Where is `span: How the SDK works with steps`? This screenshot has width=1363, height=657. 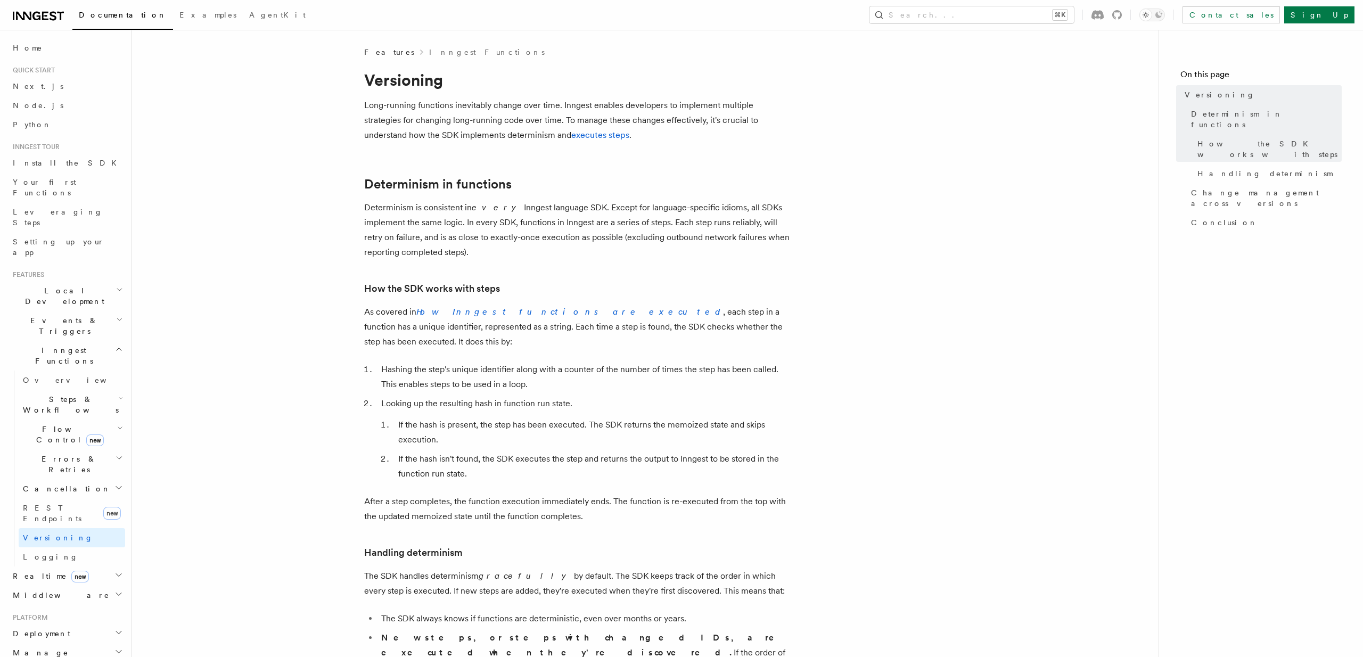
span: How the SDK works with steps is located at coordinates (1270, 149).